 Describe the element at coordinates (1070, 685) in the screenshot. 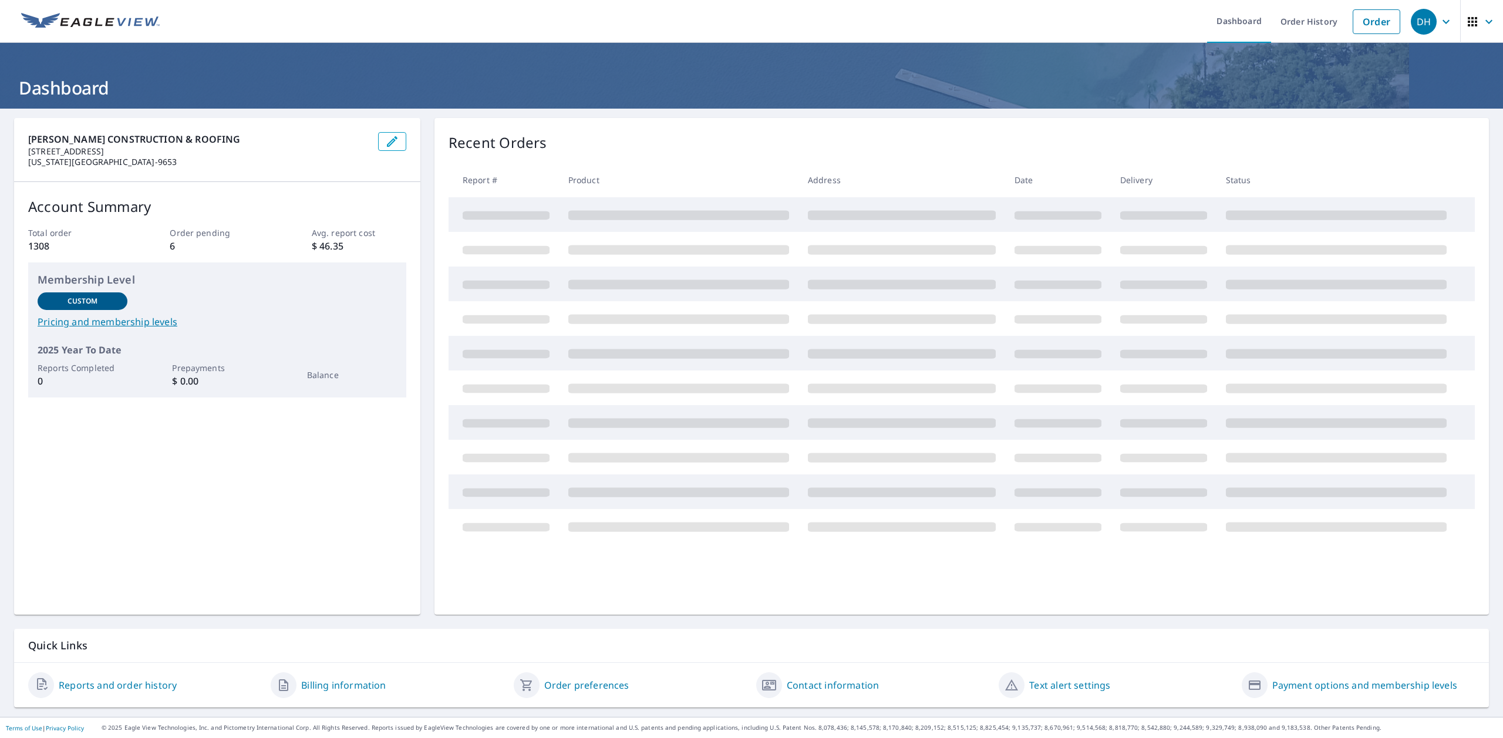

I see `a: Text alert settings` at that location.